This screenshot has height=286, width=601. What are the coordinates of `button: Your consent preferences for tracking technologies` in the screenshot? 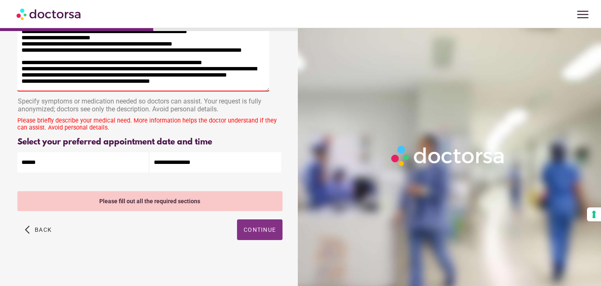 It's located at (594, 214).